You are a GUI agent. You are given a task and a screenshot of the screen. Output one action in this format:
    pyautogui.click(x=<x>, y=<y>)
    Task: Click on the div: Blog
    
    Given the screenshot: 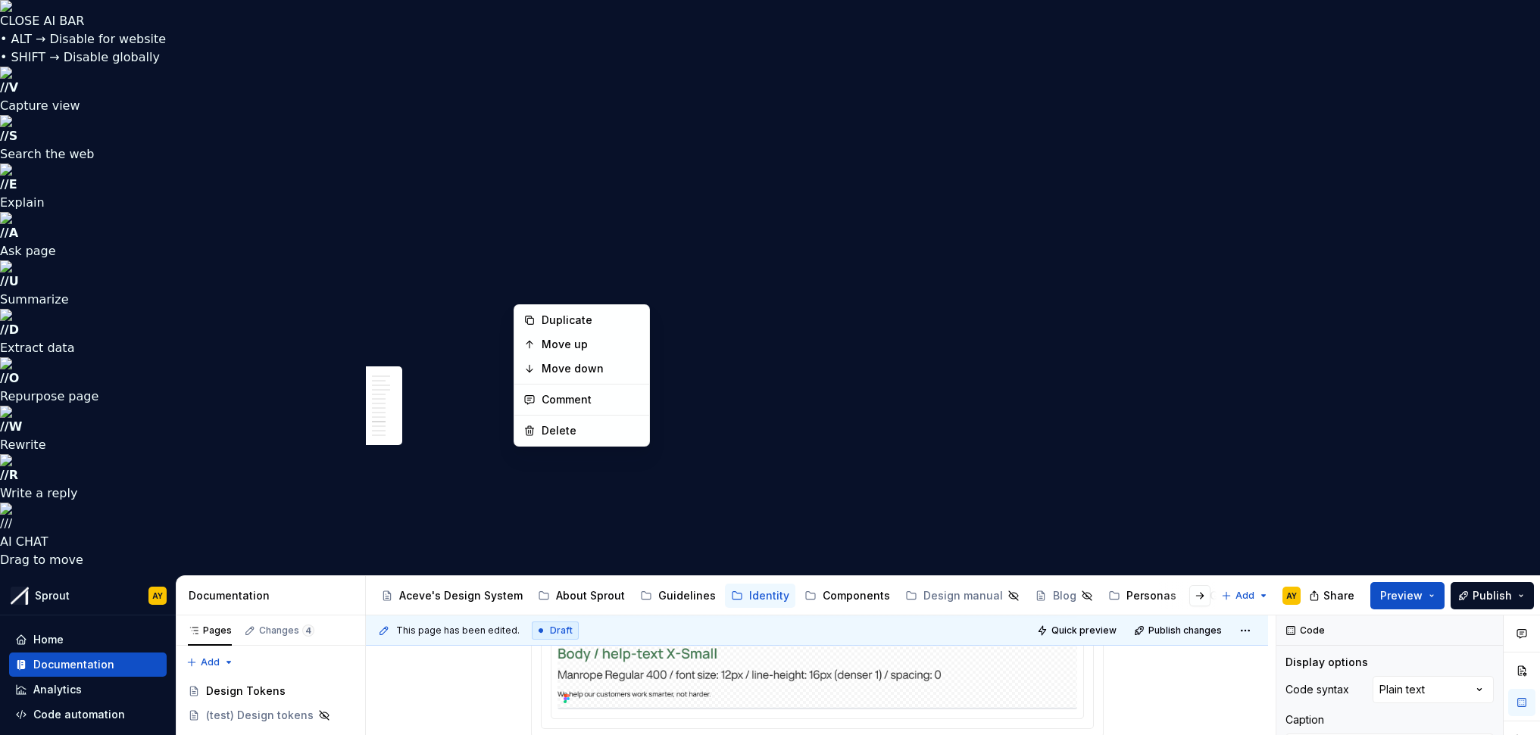 What is the action you would take?
    pyautogui.click(x=1064, y=596)
    